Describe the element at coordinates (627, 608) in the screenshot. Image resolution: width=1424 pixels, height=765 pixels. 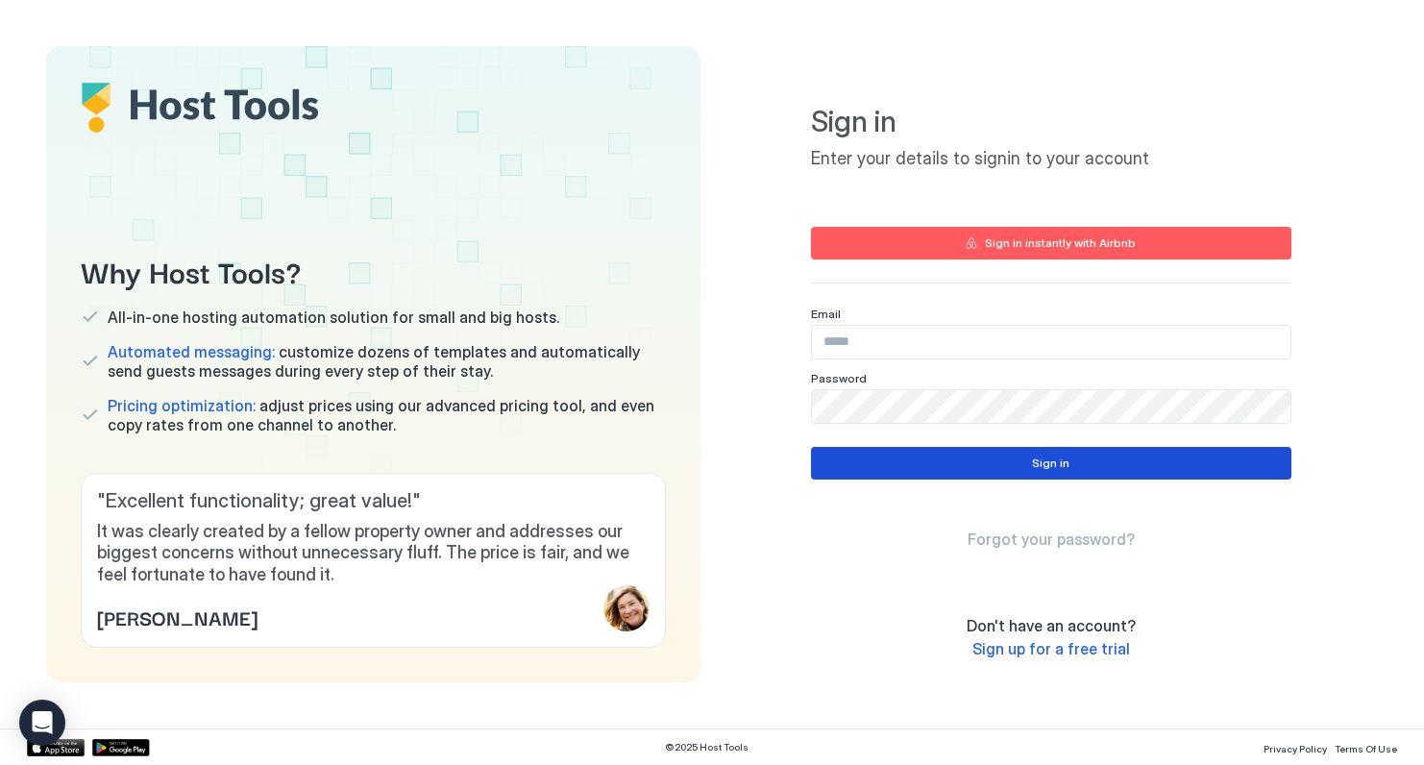
I see `div: profile` at that location.